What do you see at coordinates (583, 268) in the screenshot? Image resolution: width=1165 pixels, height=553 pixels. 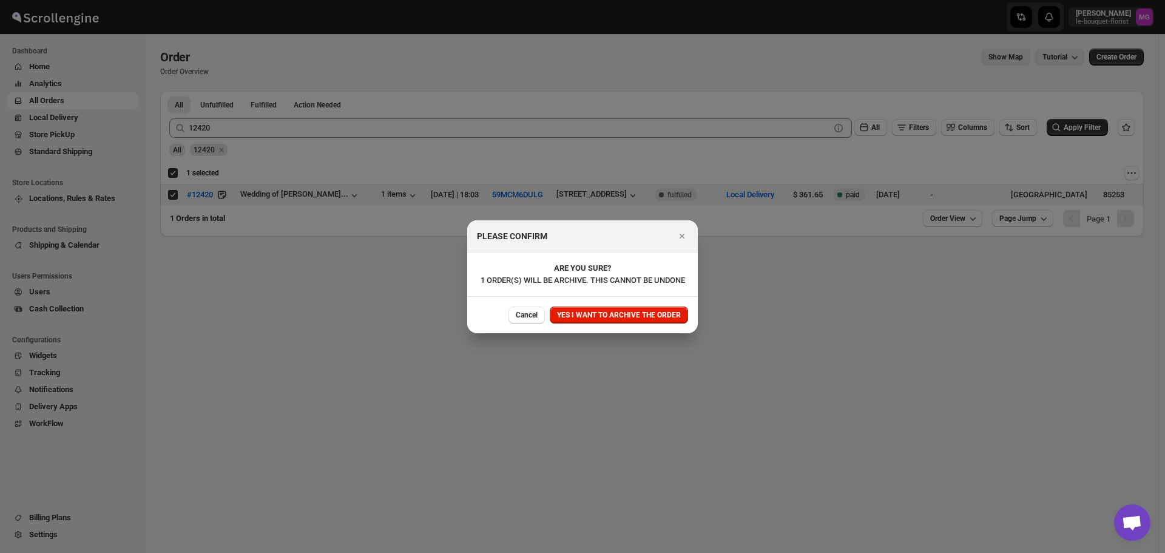 I see `p: ARE YOU SURE?` at bounding box center [583, 268].